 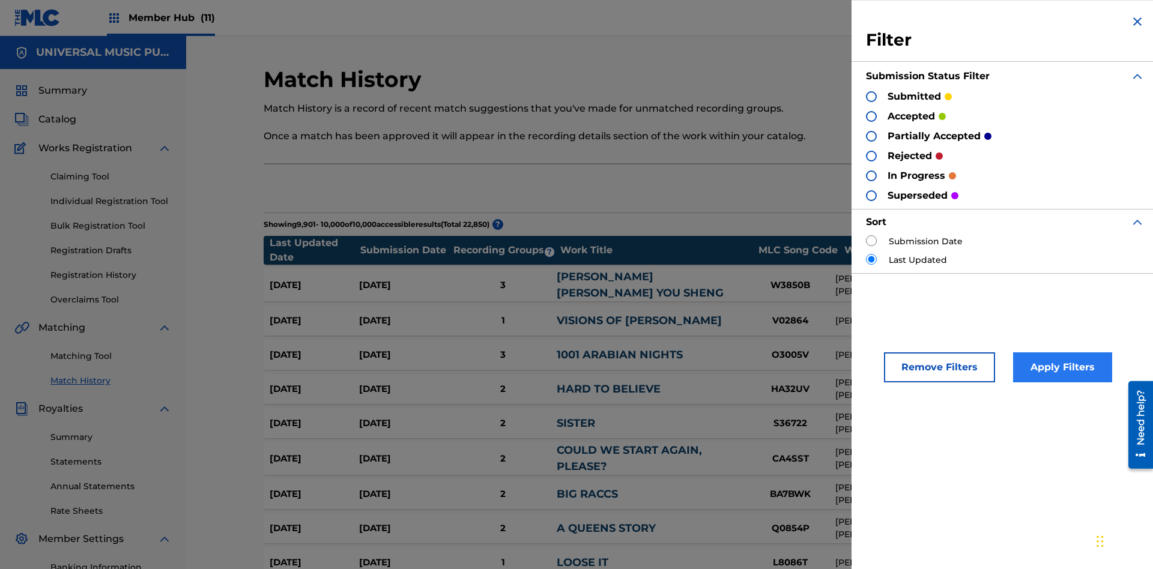 I want to click on a: SummarySummary, so click(x=50, y=91).